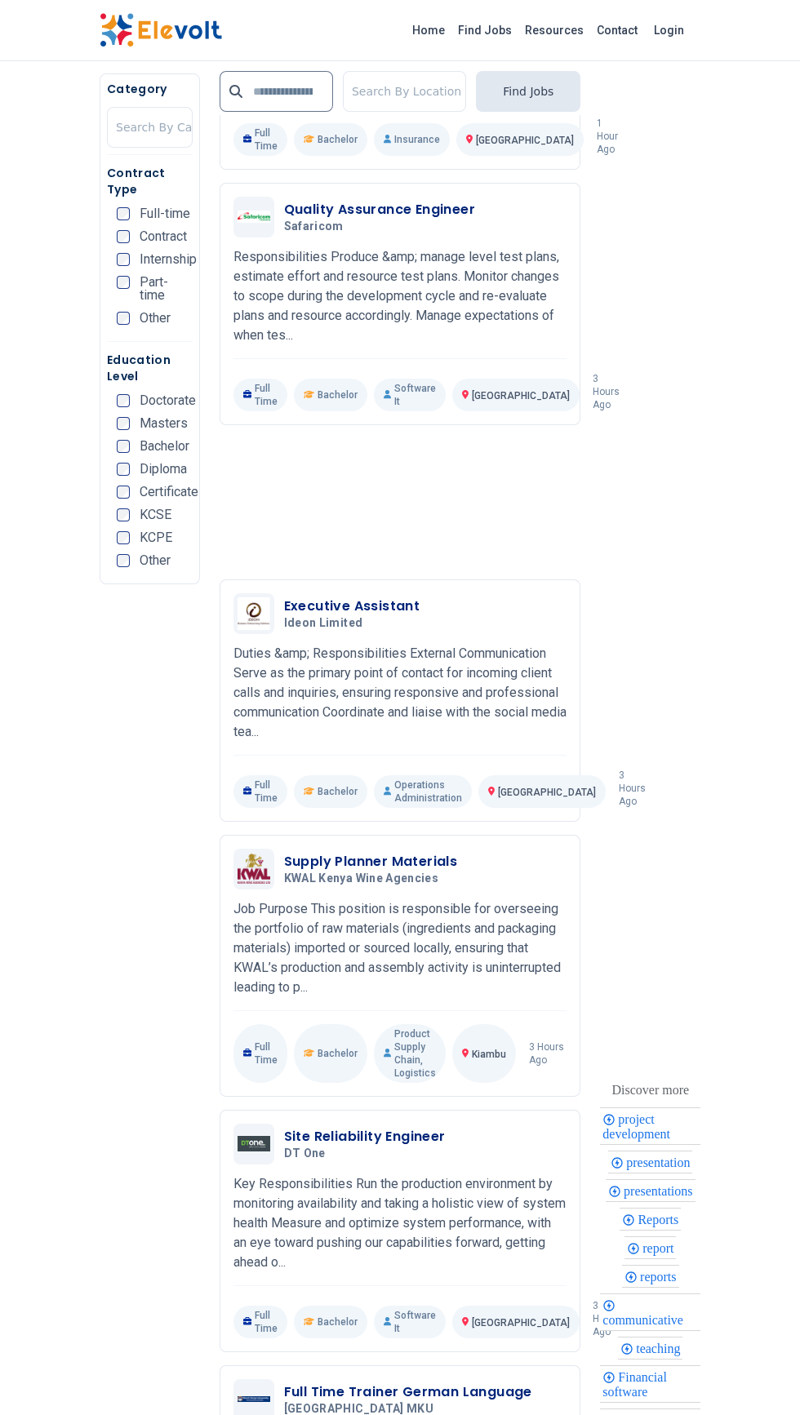  Describe the element at coordinates (400, 303) in the screenshot. I see `a: SafaricomQuality Assurance EngineerSafaricomResponsibilities Produce &amp; manage level test plan...` at that location.